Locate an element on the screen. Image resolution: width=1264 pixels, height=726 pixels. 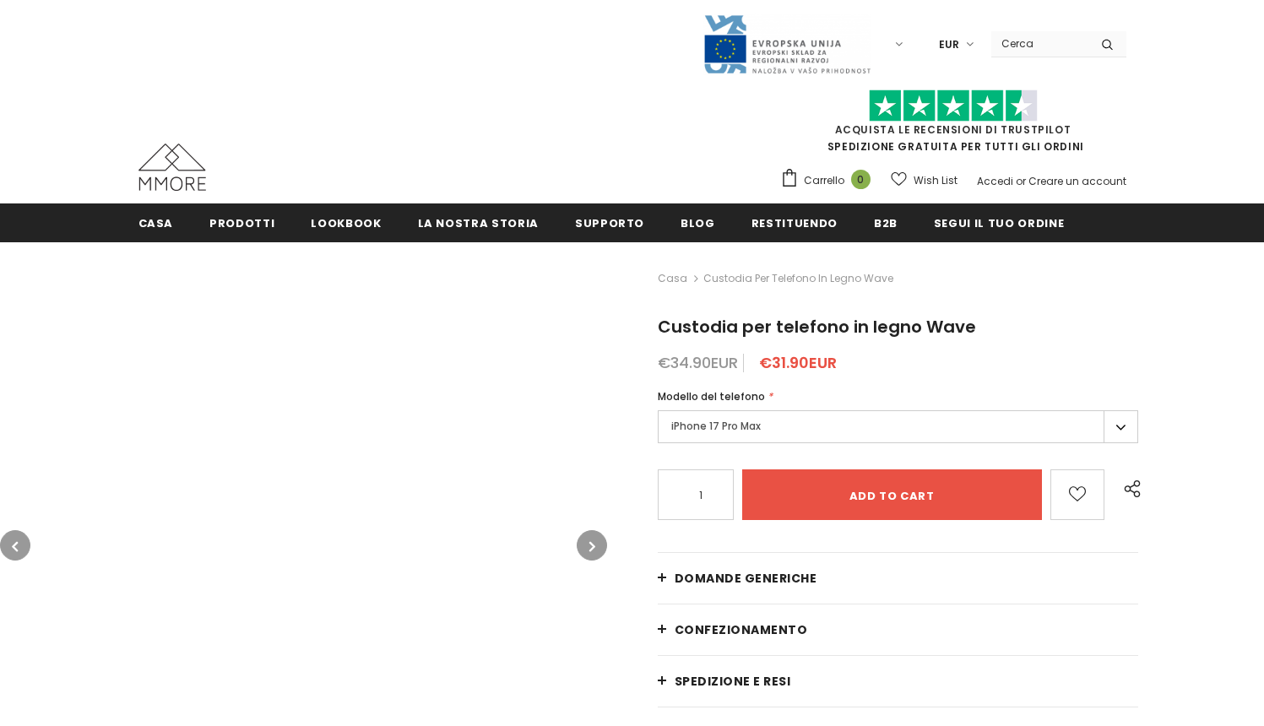
span: €31.90EUR is located at coordinates (798, 362).